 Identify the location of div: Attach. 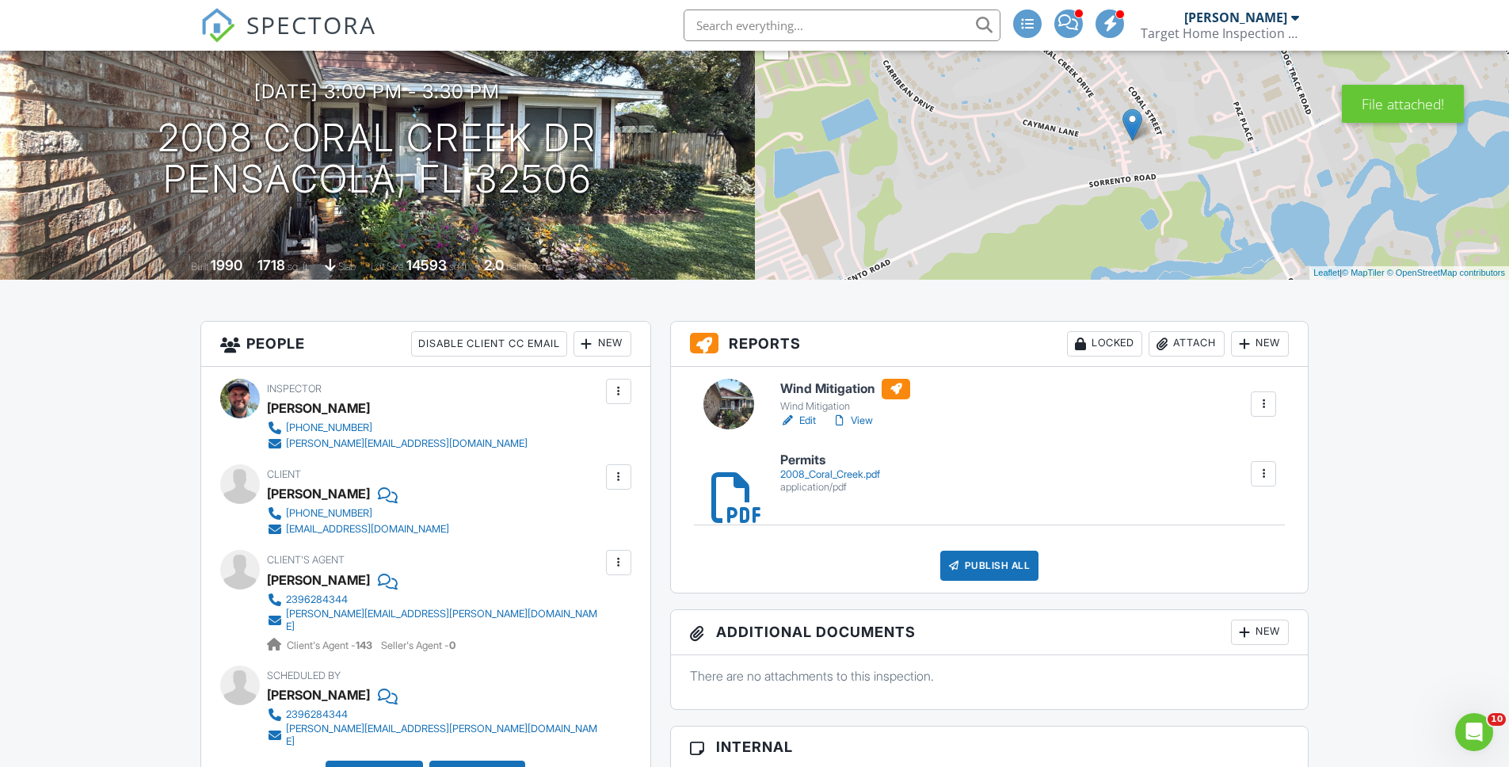
(1186, 344).